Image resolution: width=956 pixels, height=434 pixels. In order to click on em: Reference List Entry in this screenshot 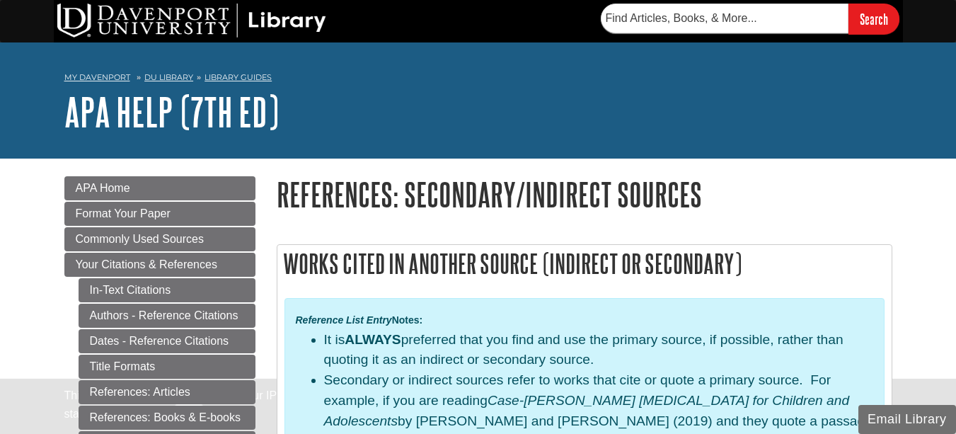, I will do `click(344, 320)`.